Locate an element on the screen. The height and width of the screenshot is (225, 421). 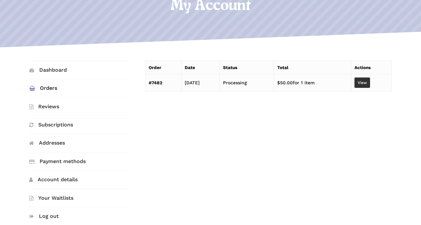
span: Total is located at coordinates (282, 67).